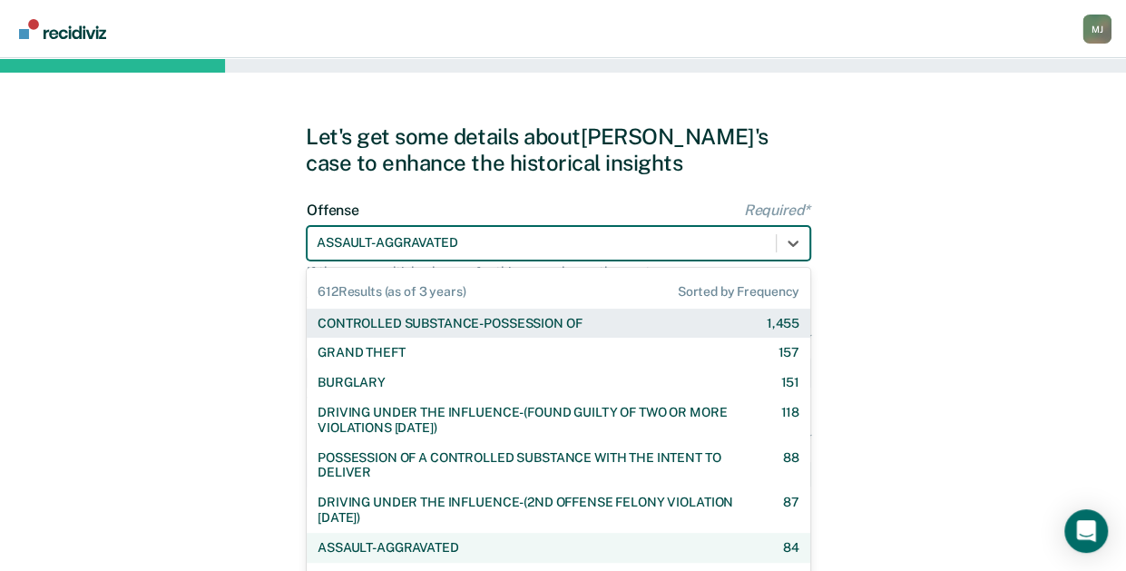  Describe the element at coordinates (789, 382) in the screenshot. I see `div: 151` at that location.